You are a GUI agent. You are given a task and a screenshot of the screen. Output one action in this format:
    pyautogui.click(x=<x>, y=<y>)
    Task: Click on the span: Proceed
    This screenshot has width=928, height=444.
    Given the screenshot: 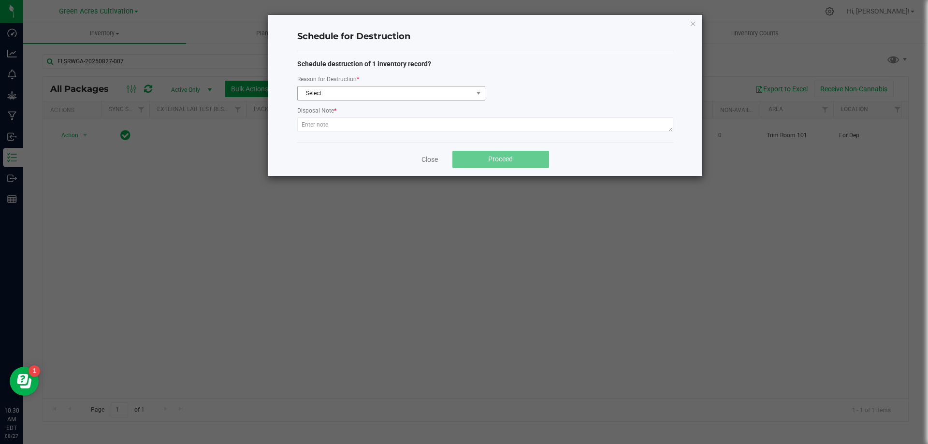 What is the action you would take?
    pyautogui.click(x=500, y=159)
    